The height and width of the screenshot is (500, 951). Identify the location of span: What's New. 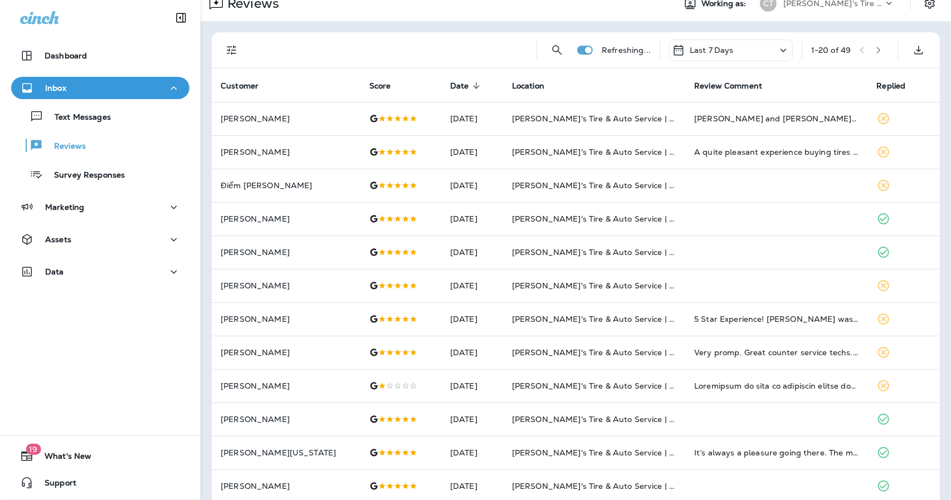
(62, 458).